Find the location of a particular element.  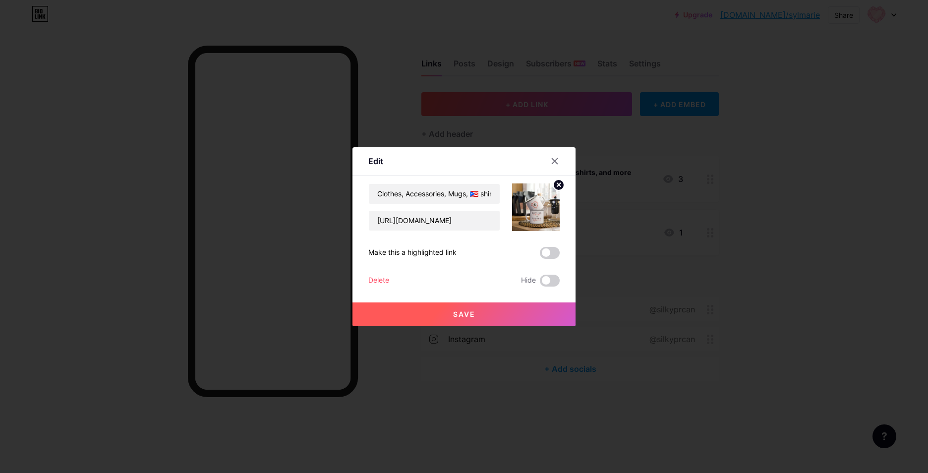

div: Edit is located at coordinates (376, 161).